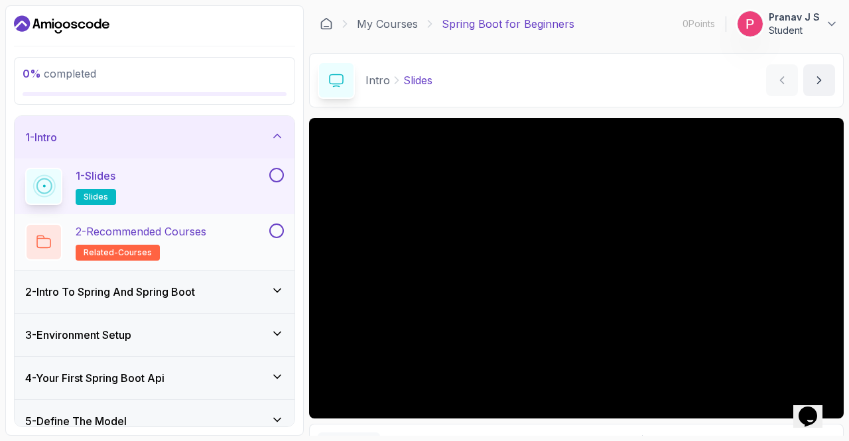 The height and width of the screenshot is (441, 849). Describe the element at coordinates (418, 80) in the screenshot. I see `p: Slides` at that location.